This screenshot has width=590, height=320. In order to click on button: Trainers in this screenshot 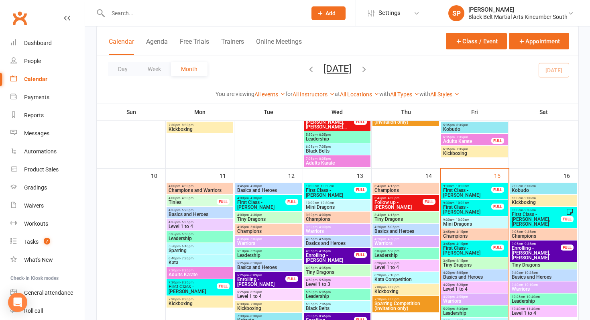, I will do `click(233, 46)`.